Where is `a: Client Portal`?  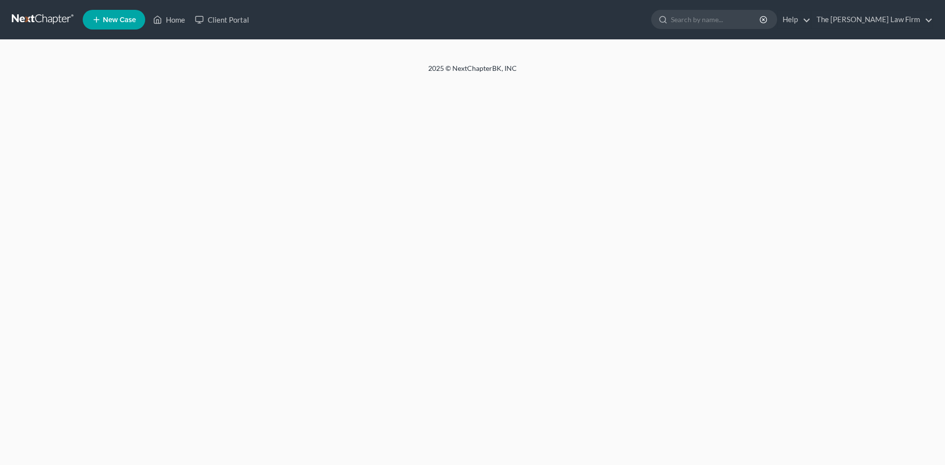
a: Client Portal is located at coordinates (222, 20).